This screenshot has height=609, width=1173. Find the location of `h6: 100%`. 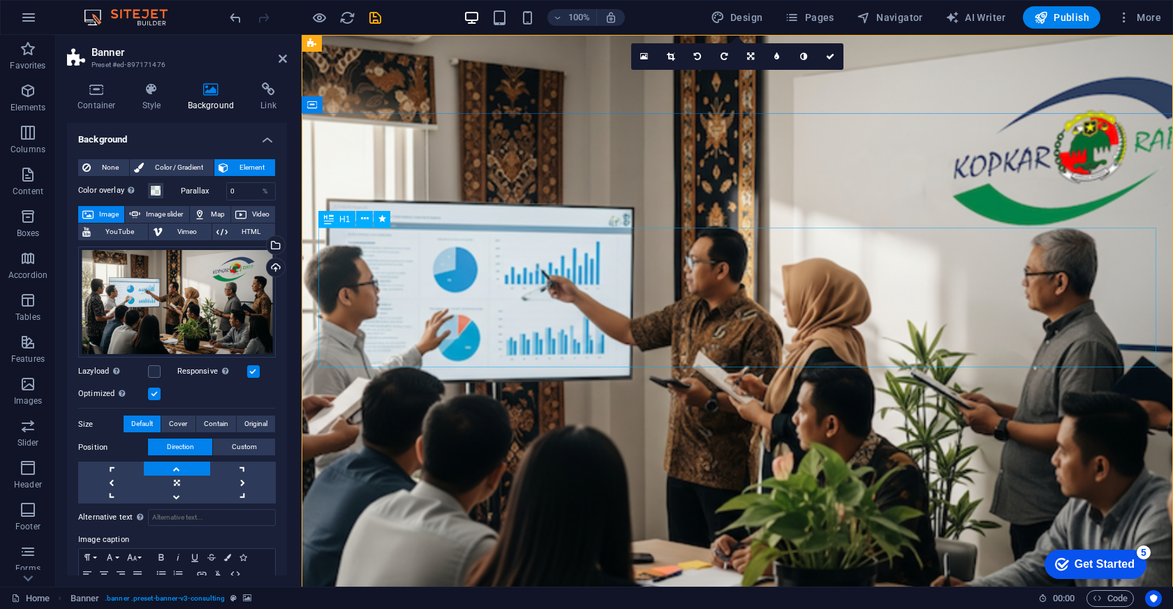

h6: 100% is located at coordinates (579, 17).